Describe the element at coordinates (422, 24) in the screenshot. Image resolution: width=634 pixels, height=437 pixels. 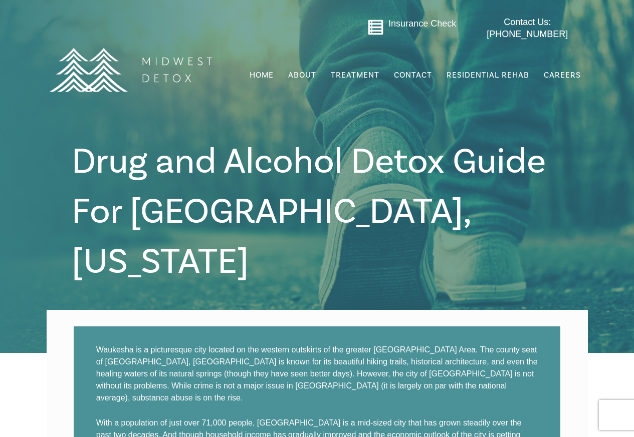
I see `a: Insurance Check` at that location.